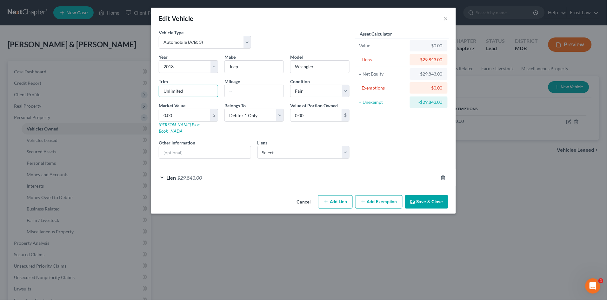 The image size is (607, 300). What do you see at coordinates (177, 143) in the screenshot?
I see `label: Other Information` at bounding box center [177, 143].